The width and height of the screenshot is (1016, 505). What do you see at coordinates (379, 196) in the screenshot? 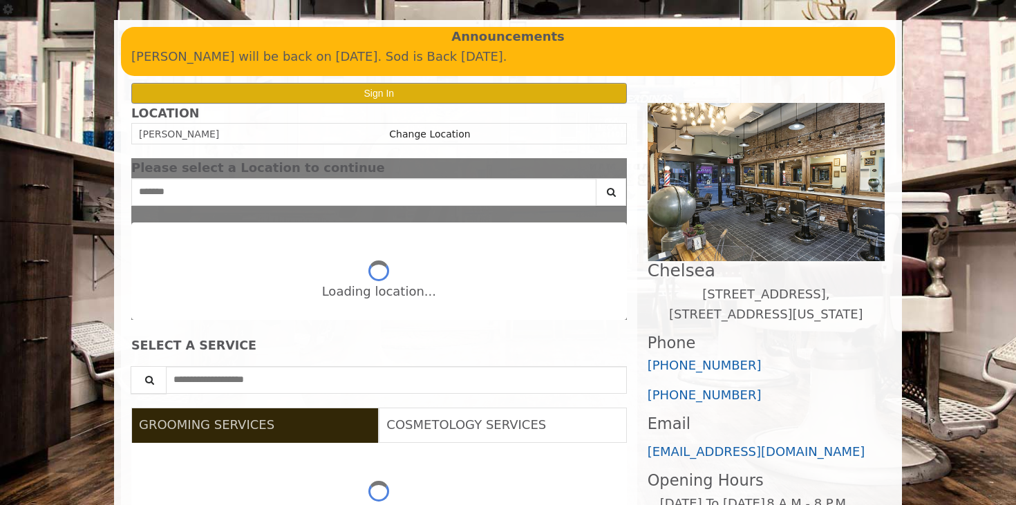
I see `div: Center Select` at bounding box center [379, 196].